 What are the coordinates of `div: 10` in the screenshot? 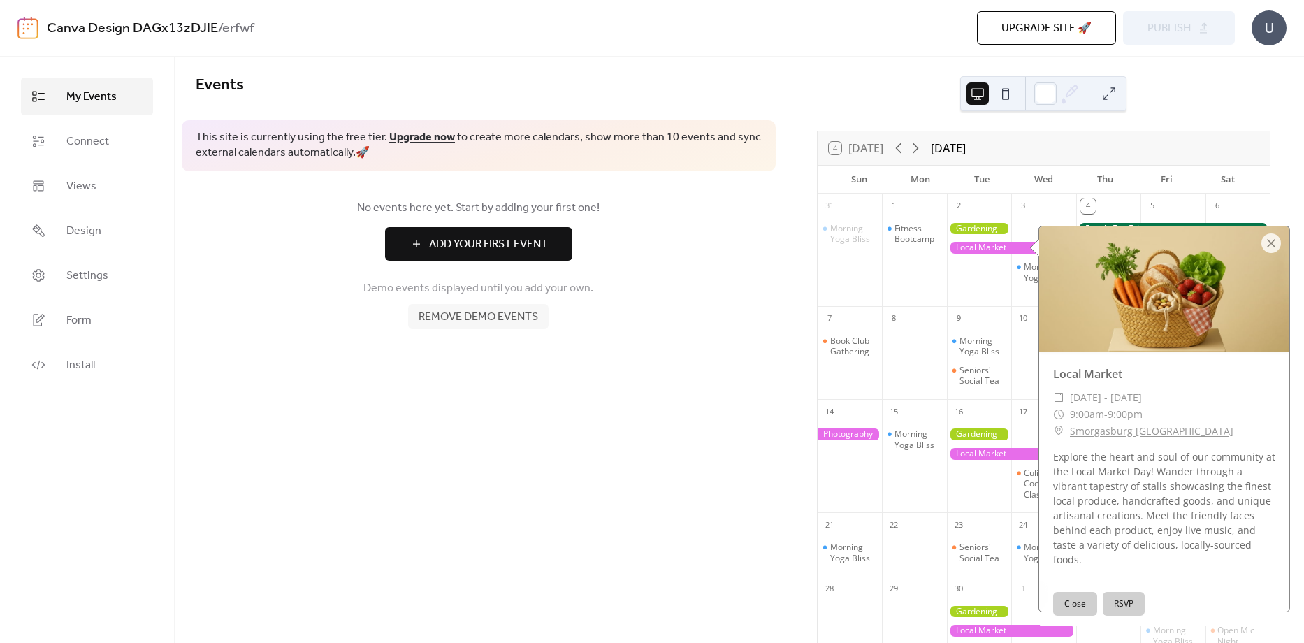 It's located at (1023, 319).